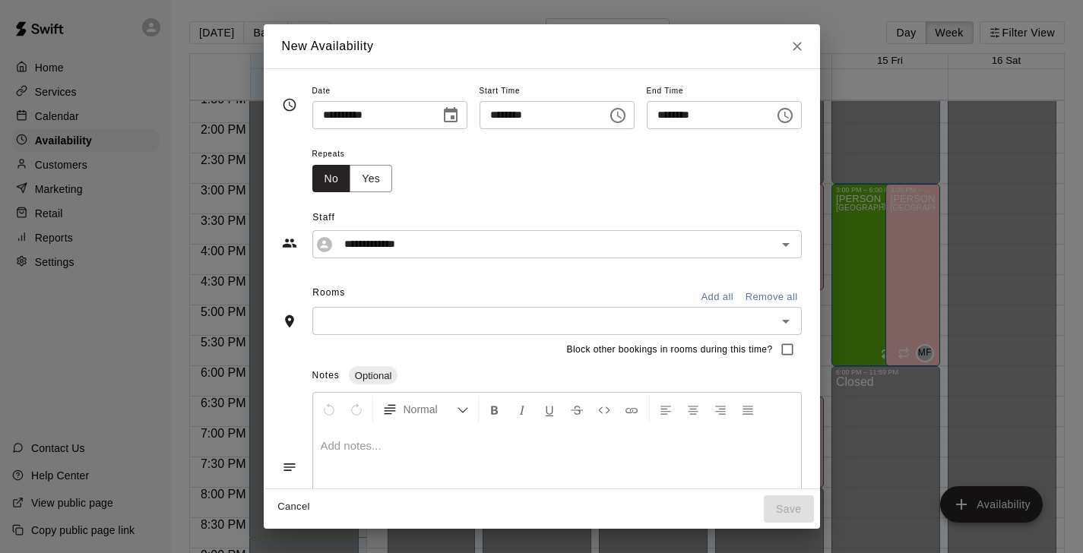 The width and height of the screenshot is (1083, 553). Describe the element at coordinates (326, 376) in the screenshot. I see `span: Notes` at that location.